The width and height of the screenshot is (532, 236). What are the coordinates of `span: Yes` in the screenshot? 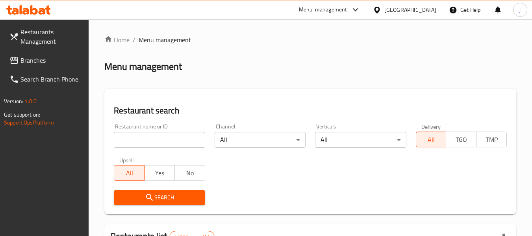 It's located at (160, 173).